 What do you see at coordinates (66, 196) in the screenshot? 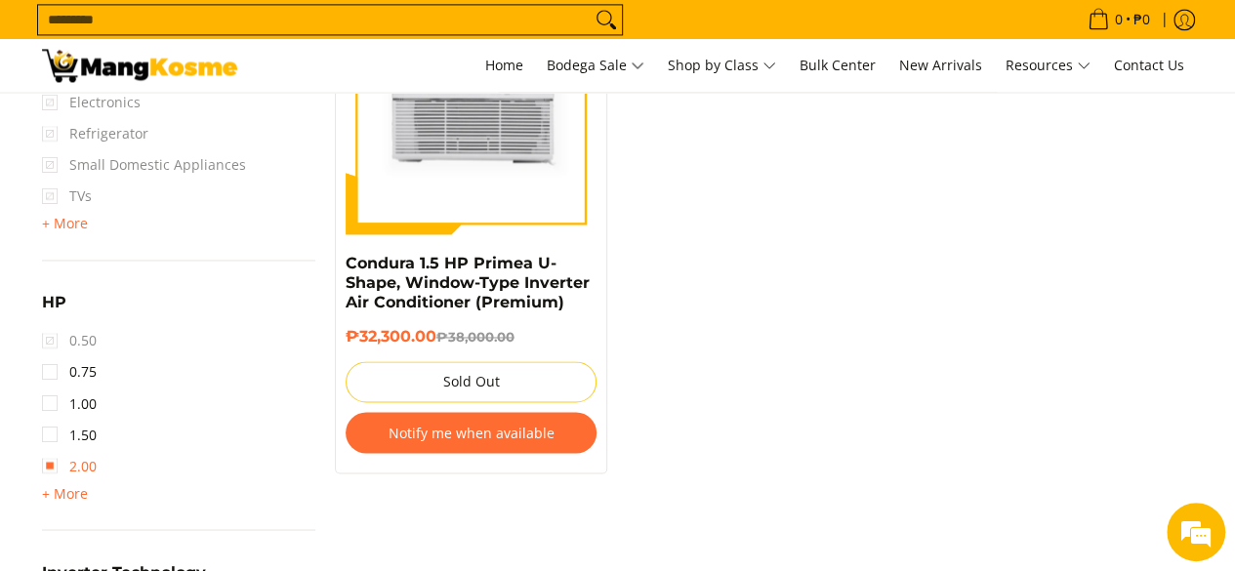
I see `span: TVs` at bounding box center [66, 196].